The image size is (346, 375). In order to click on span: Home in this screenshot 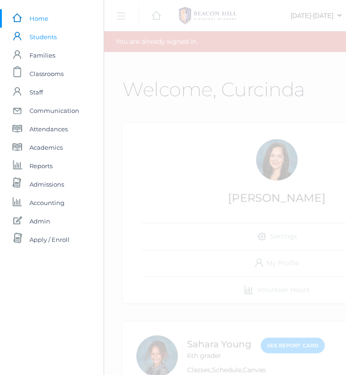, I will do `click(39, 18)`.